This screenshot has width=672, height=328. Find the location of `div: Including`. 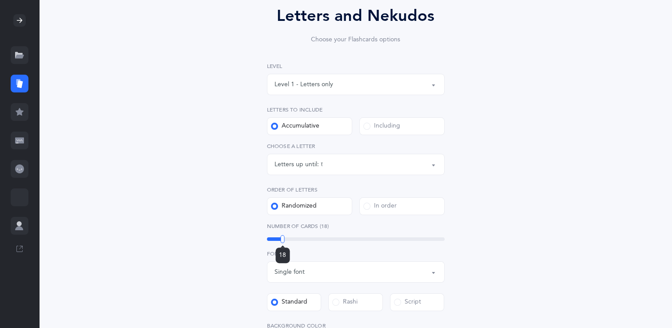

div: Including is located at coordinates (382, 126).